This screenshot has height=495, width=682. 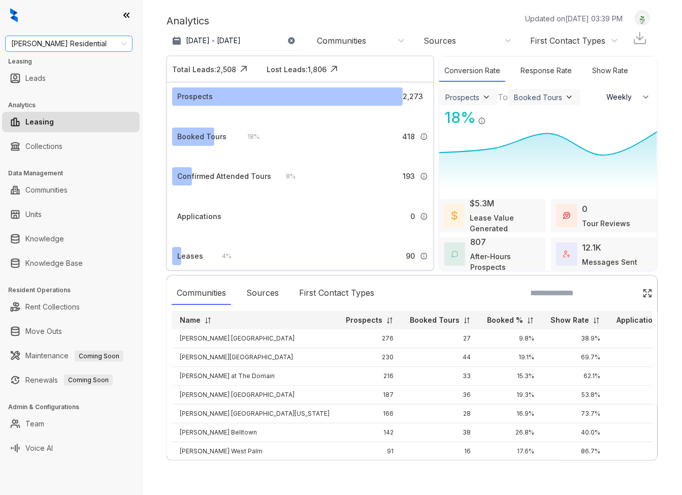 What do you see at coordinates (575, 413) in the screenshot?
I see `td: 73.7%` at bounding box center [575, 413].